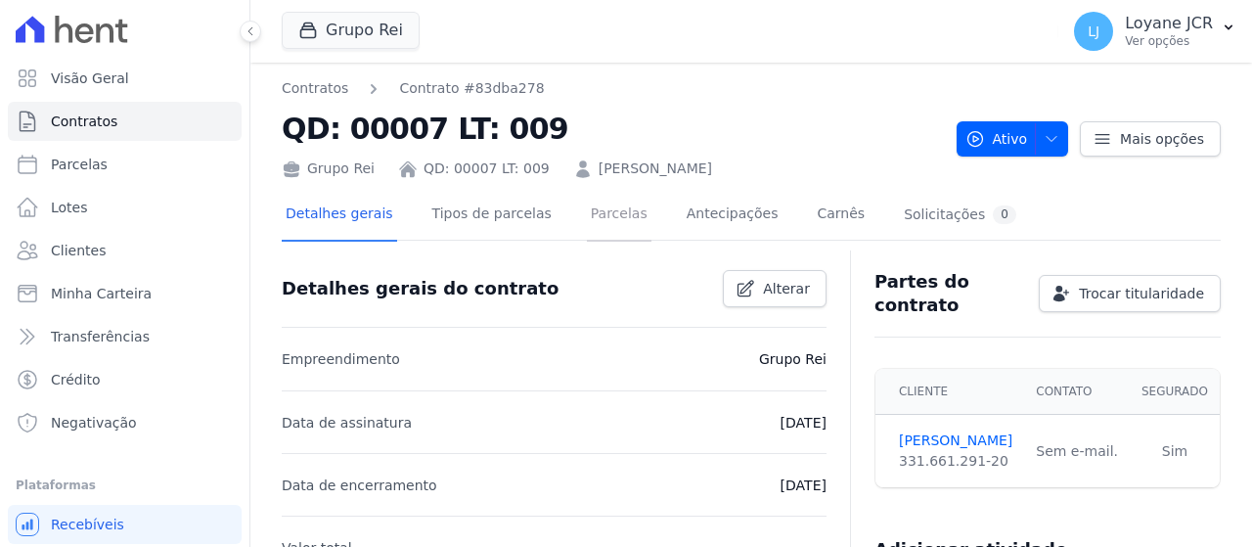 The image size is (1252, 547). What do you see at coordinates (350, 30) in the screenshot?
I see `button: Grupo Rei` at bounding box center [350, 30].